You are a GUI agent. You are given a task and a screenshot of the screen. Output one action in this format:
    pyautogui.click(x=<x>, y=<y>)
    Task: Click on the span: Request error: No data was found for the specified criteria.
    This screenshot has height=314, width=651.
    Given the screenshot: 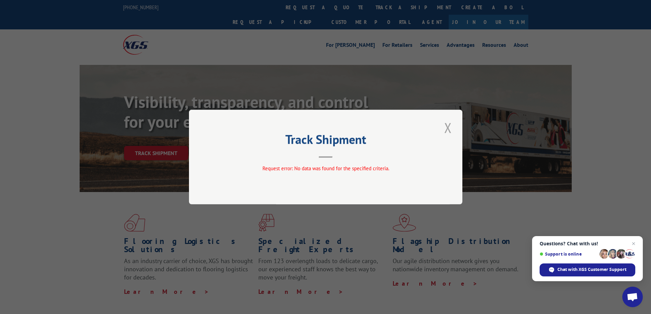 What is the action you would take?
    pyautogui.click(x=325, y=168)
    